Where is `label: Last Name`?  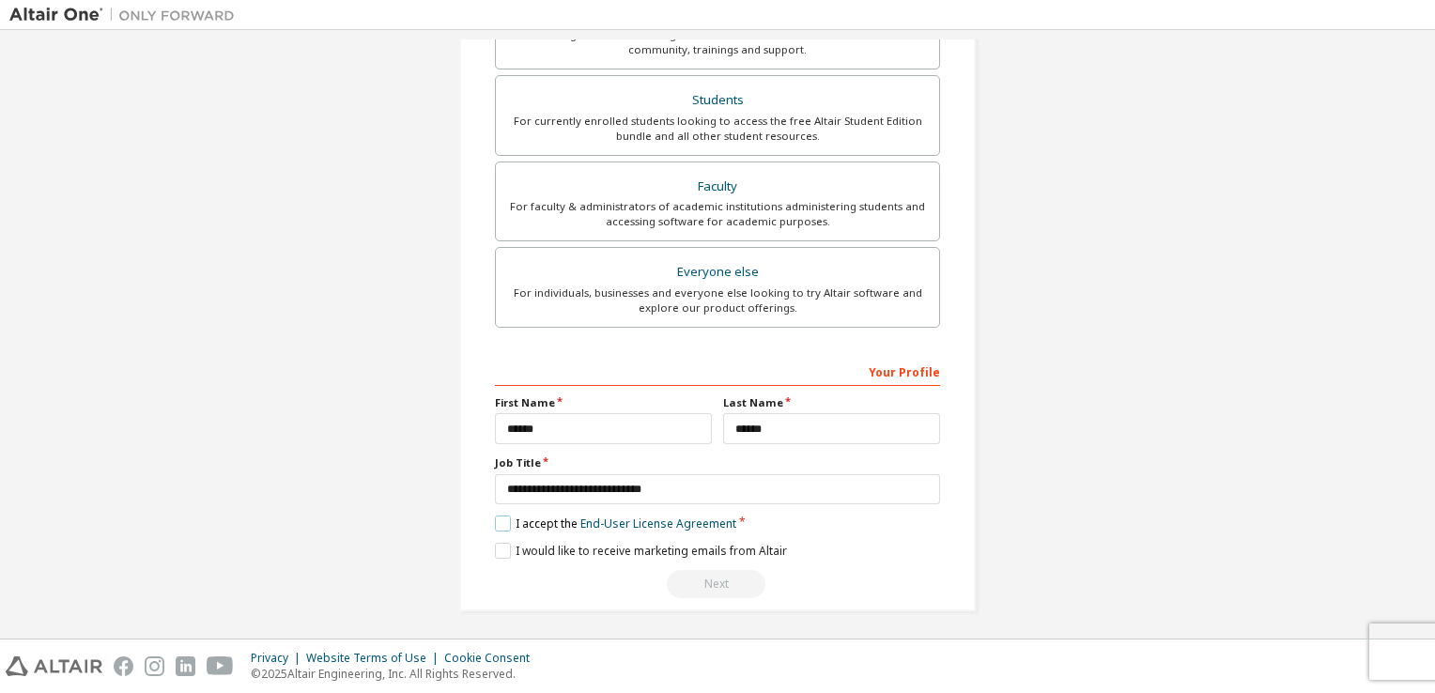 label: Last Name is located at coordinates (831, 403).